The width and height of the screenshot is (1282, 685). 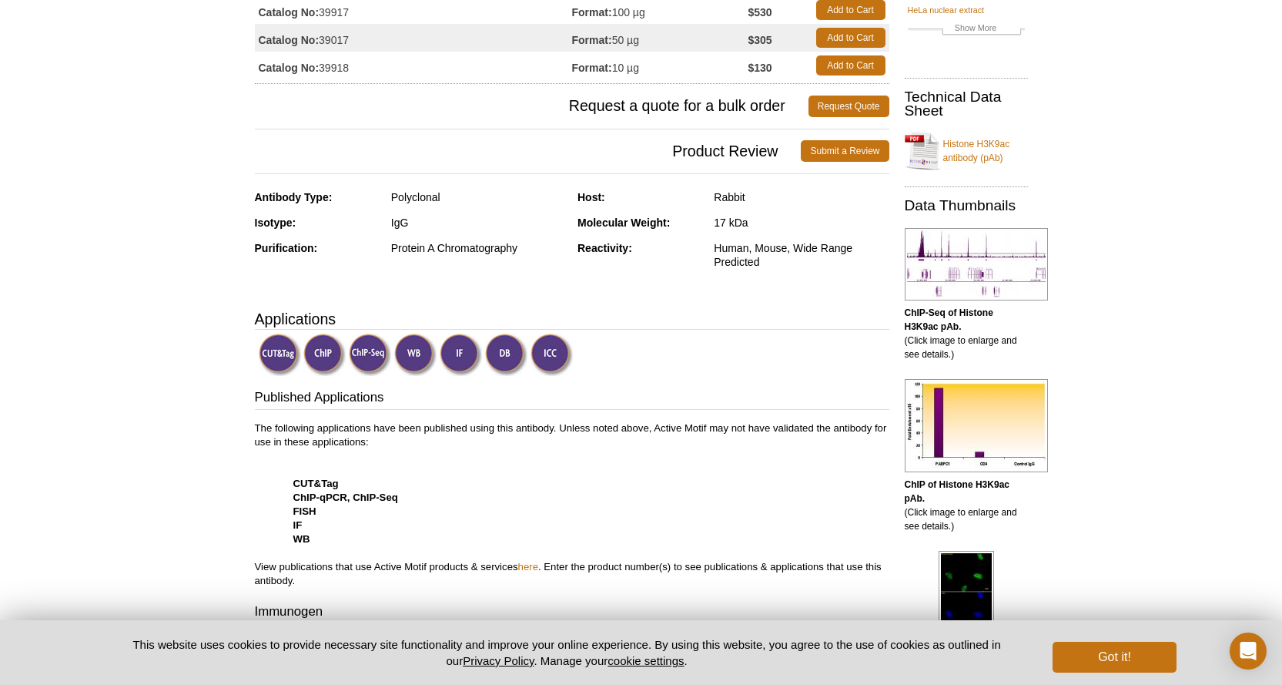 I want to click on p: The following applications have been published using this antibody. Unless noted above, Active Mo..., so click(x=572, y=504).